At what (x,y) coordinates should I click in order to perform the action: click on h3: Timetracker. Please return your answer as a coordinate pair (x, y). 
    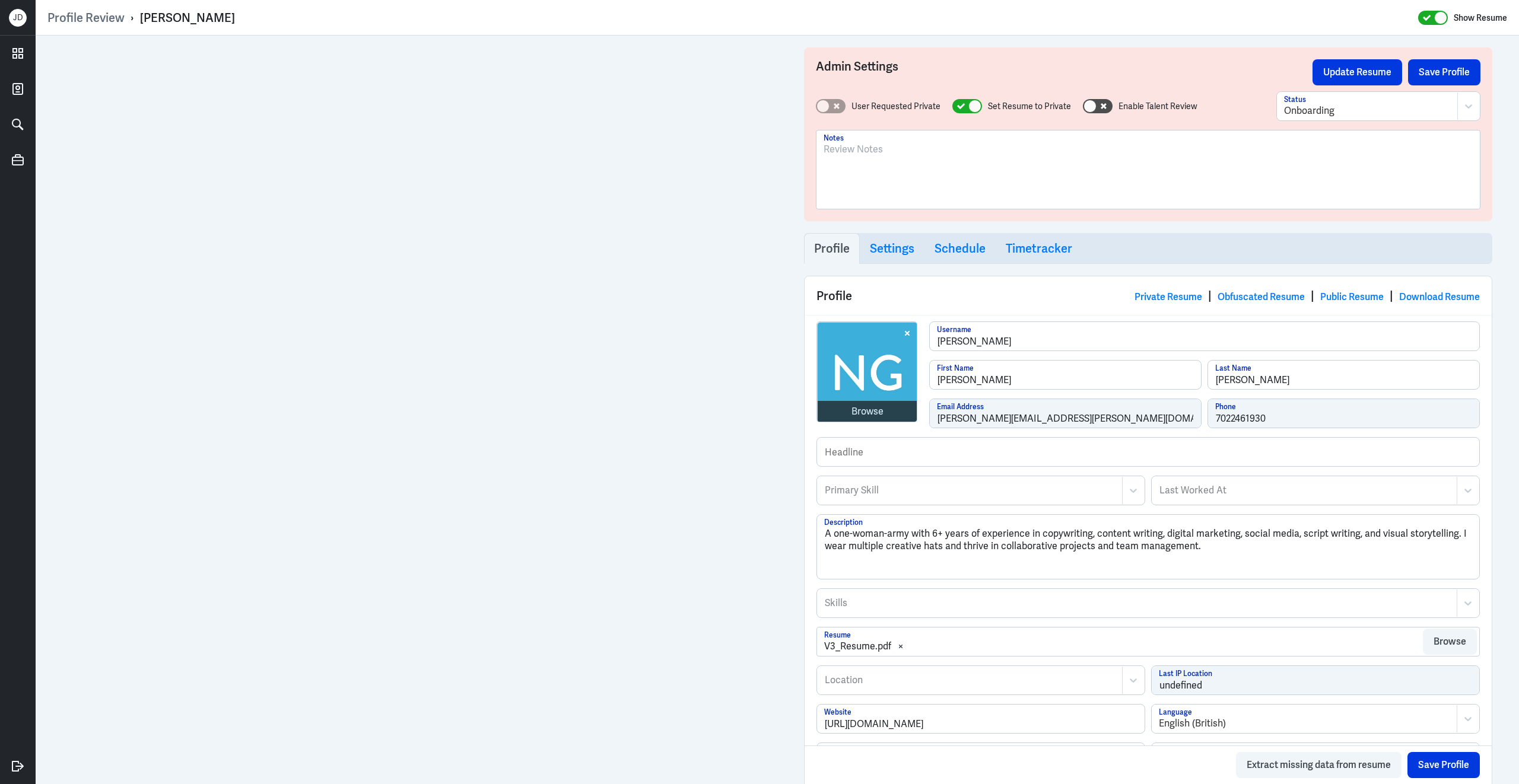
    Looking at the image, I should click on (1039, 249).